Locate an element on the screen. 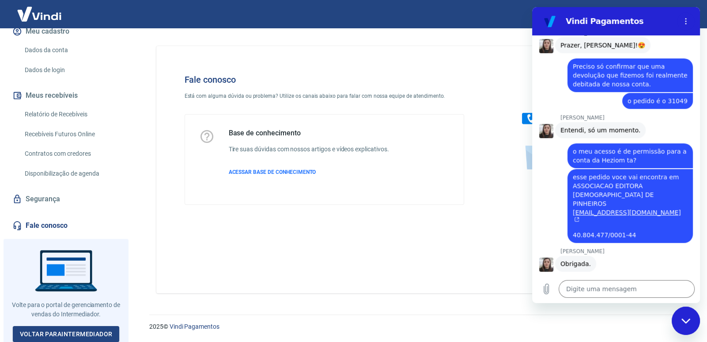  span: o pedido é o 31049 is located at coordinates (125, 94).